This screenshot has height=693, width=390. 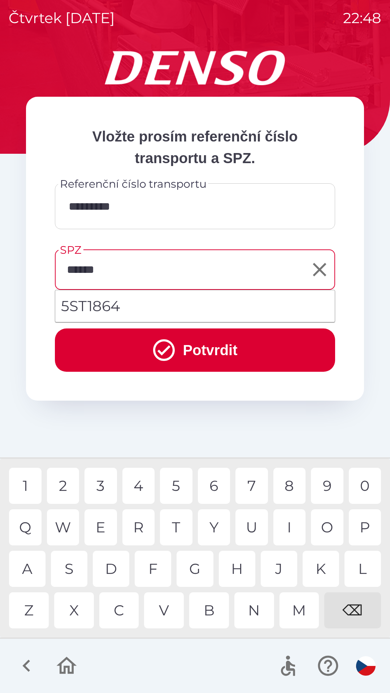 I want to click on label: Referenční číslo transportu, so click(x=133, y=184).